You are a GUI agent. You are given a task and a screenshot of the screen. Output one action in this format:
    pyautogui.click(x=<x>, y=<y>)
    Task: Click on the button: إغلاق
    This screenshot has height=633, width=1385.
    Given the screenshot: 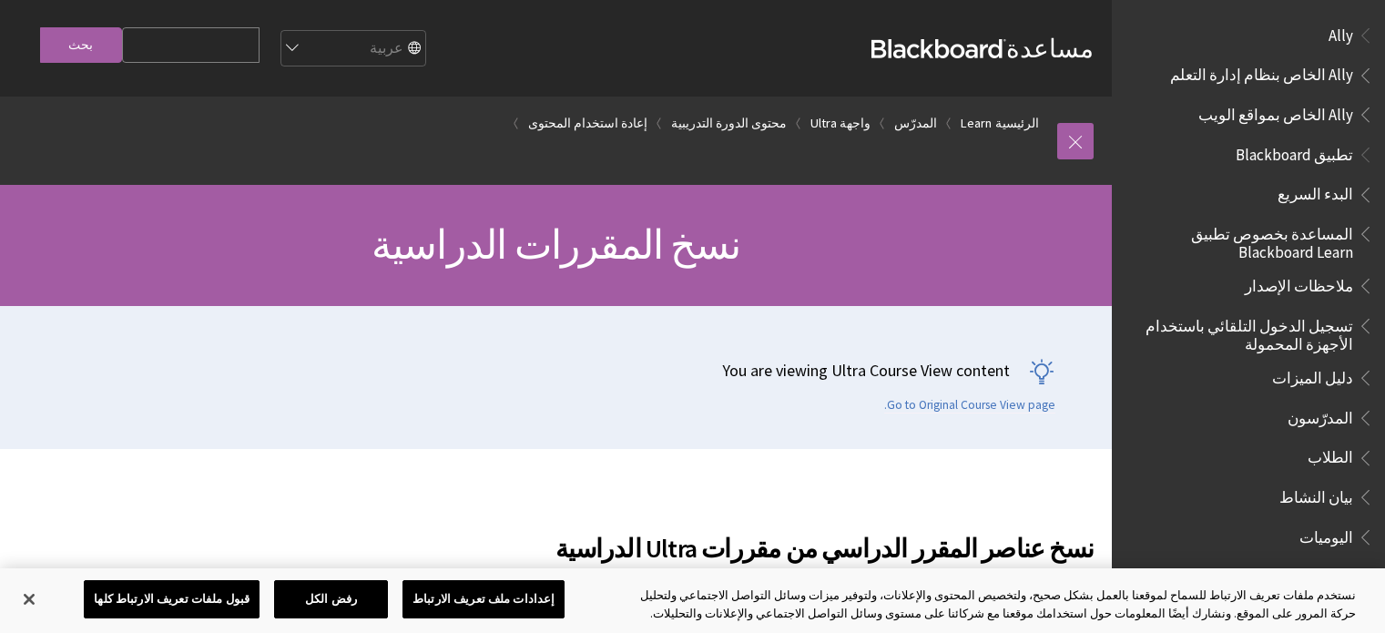 What is the action you would take?
    pyautogui.click(x=29, y=599)
    